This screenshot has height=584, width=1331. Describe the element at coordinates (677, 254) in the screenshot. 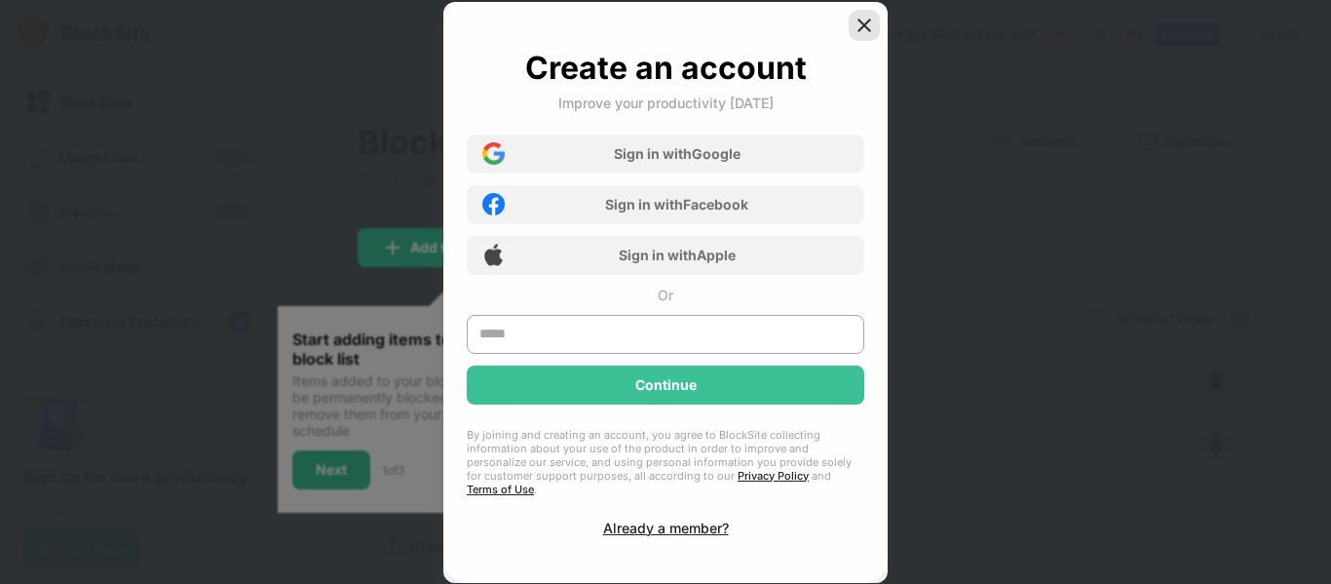

I see `div: Sign in with Apple` at that location.